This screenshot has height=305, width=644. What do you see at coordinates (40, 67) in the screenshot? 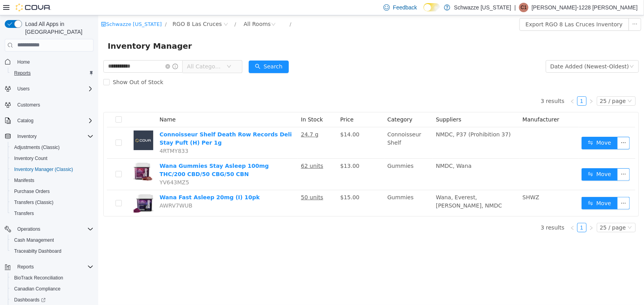
I see `span: Show Out of Stock` at bounding box center [40, 67].